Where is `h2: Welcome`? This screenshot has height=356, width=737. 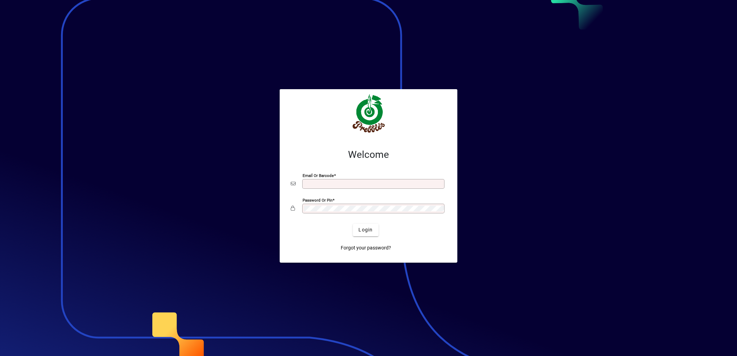
h2: Welcome is located at coordinates (368, 155).